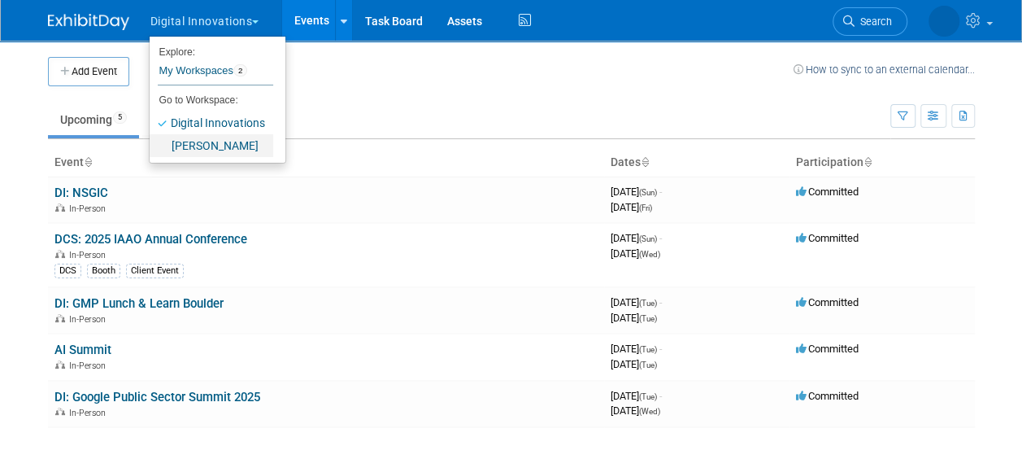 The width and height of the screenshot is (1022, 459). Describe the element at coordinates (240, 71) in the screenshot. I see `span: 2` at that location.